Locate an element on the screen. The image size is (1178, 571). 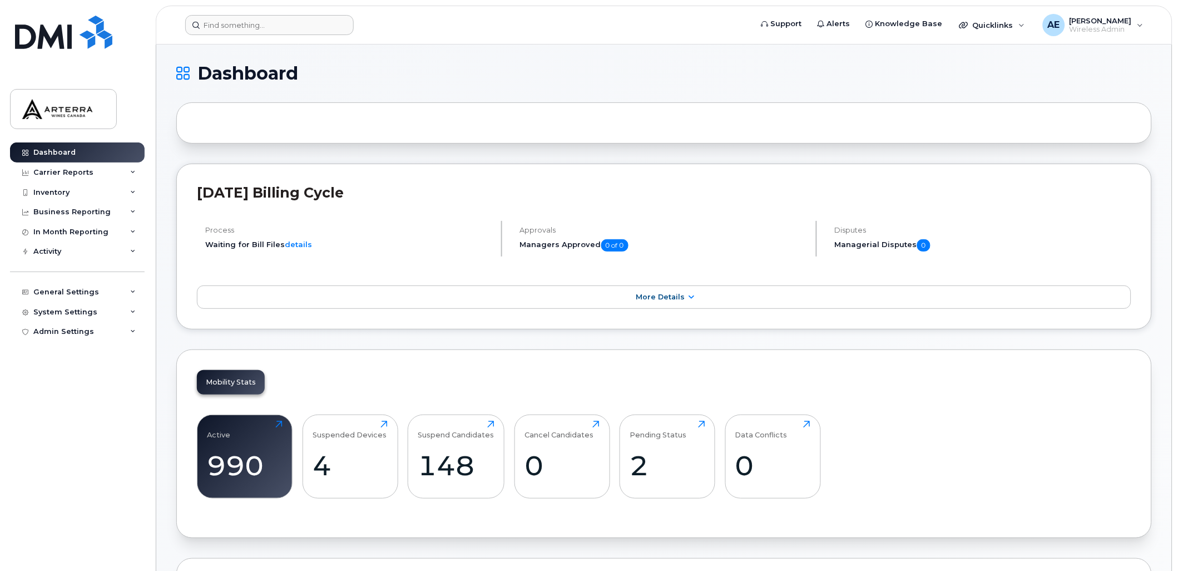
div: Suspend Candidates is located at coordinates (456, 429).